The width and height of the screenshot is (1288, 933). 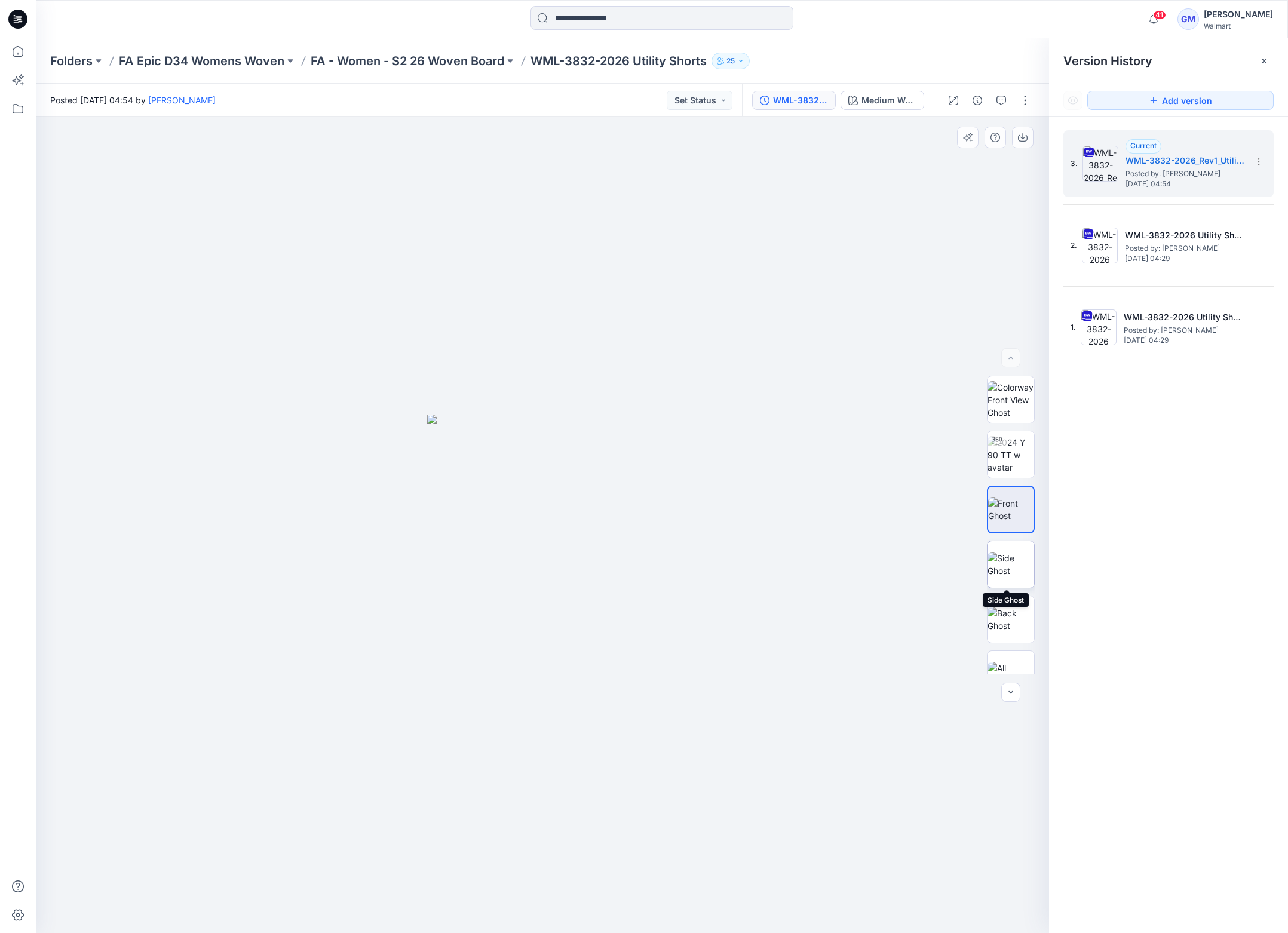 I want to click on button: WML-3832-2026_Rev1_Utility Shorts_Full Colorway, so click(x=794, y=100).